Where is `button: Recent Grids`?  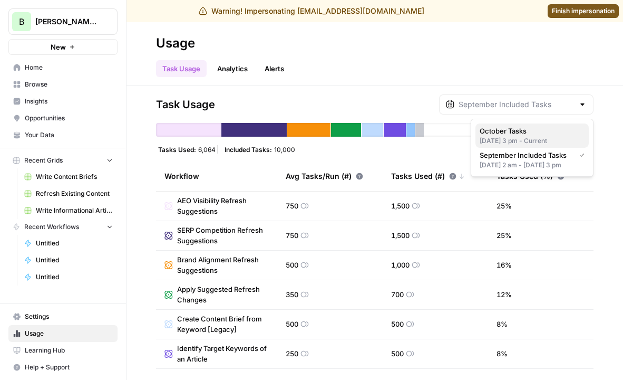 button: Recent Grids is located at coordinates (63, 160).